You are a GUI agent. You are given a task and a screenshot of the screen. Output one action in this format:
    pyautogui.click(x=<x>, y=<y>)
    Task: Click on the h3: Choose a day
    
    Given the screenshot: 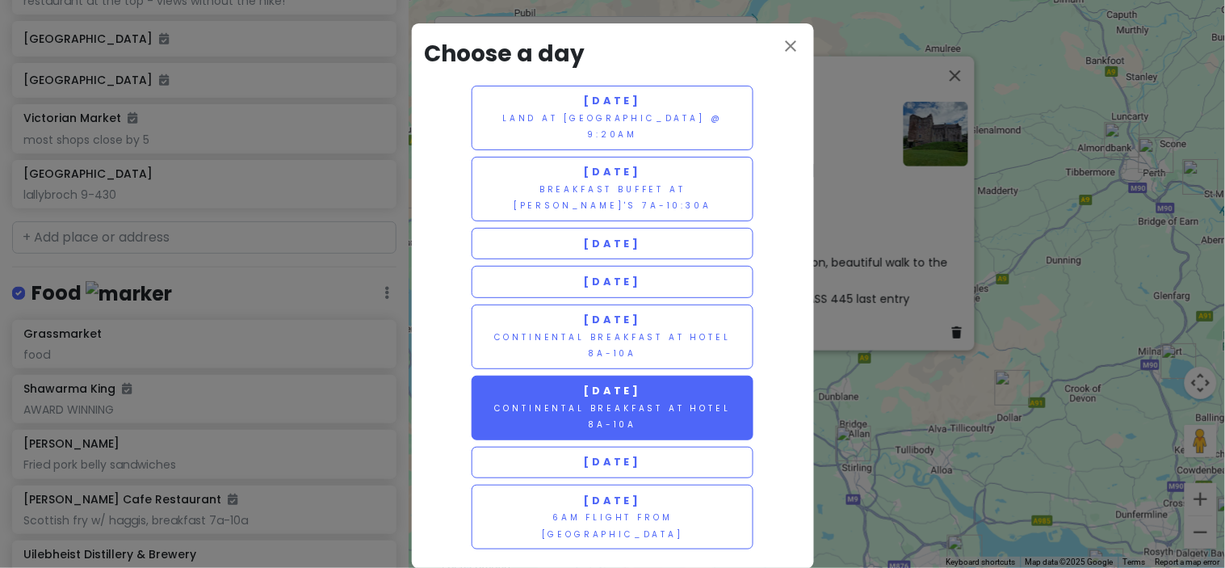 What is the action you would take?
    pyautogui.click(x=613, y=54)
    